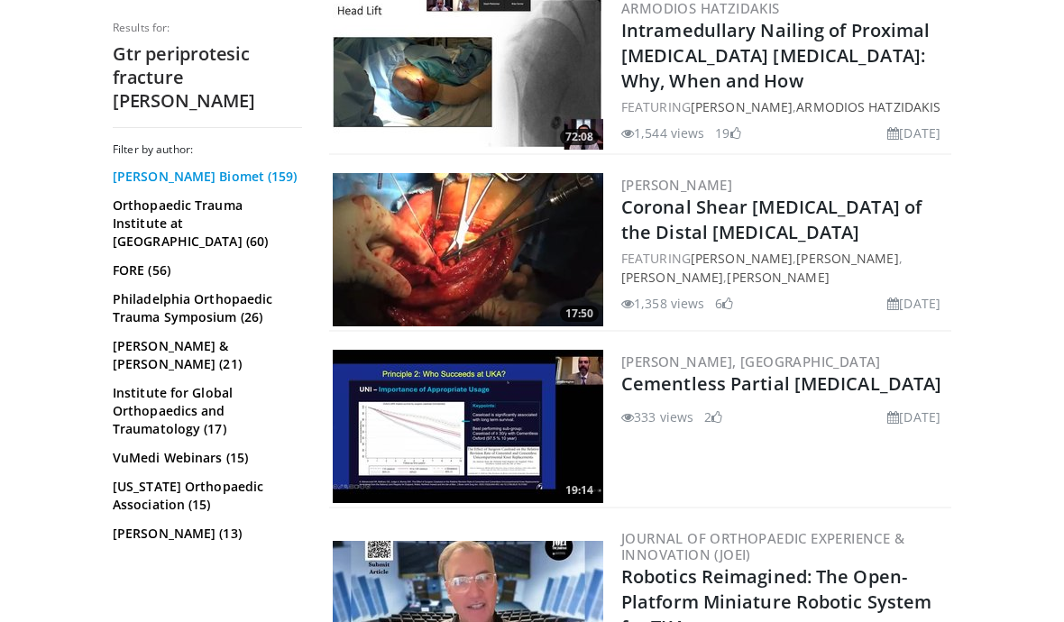 The width and height of the screenshot is (1064, 622). What do you see at coordinates (205, 308) in the screenshot?
I see `a: Philadelphia Orthopaedic Trauma Symposium (26)` at bounding box center [205, 308].